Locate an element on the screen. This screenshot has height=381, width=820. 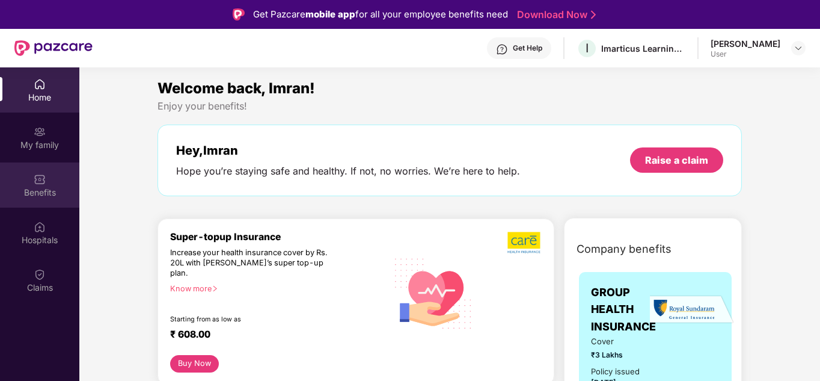
div: Get Pazcare for all your employee benefits need is located at coordinates (381, 14).